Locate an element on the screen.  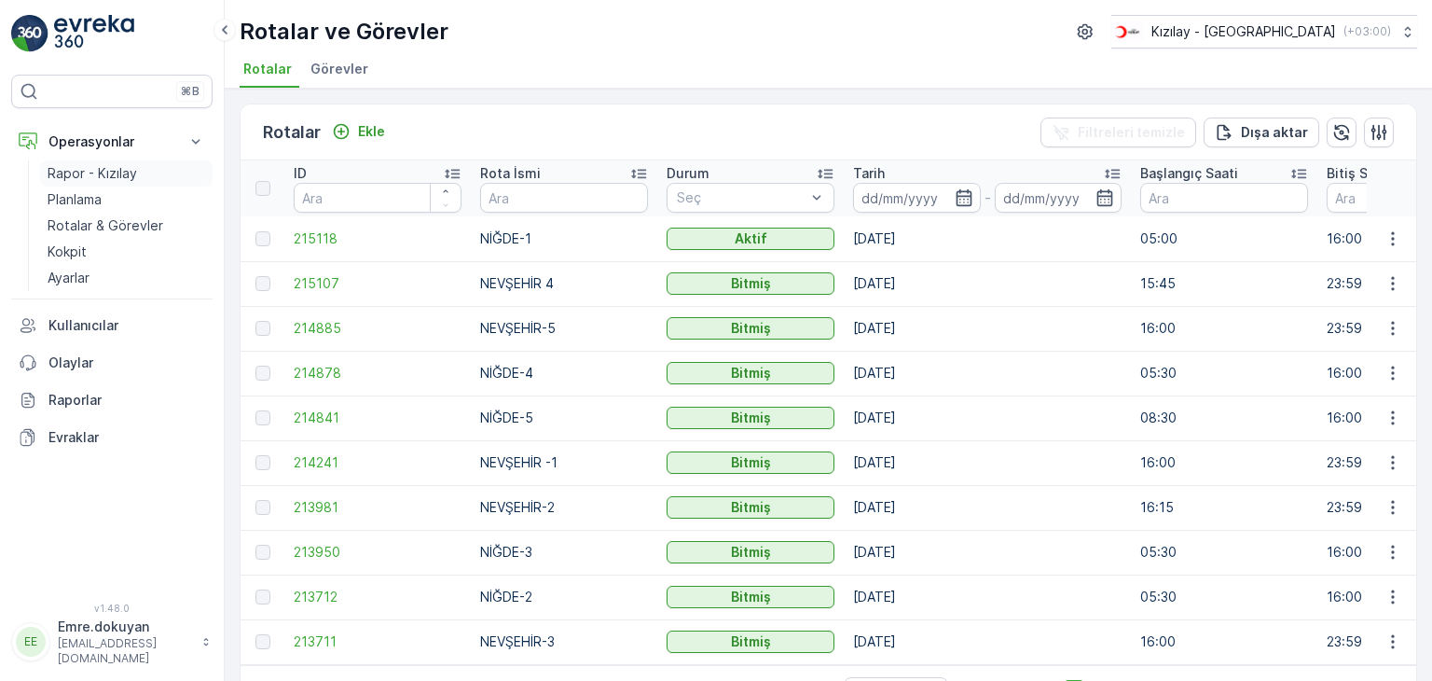
a: 214878 is located at coordinates (378, 373).